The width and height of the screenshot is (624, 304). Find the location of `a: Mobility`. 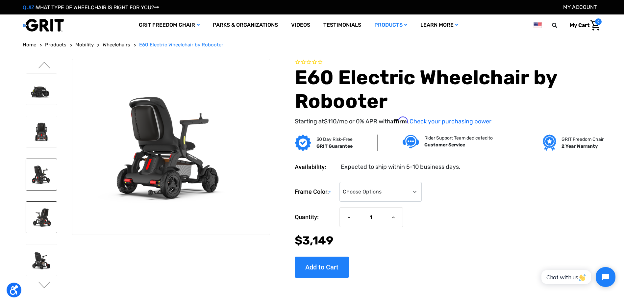

a: Mobility is located at coordinates (85, 45).